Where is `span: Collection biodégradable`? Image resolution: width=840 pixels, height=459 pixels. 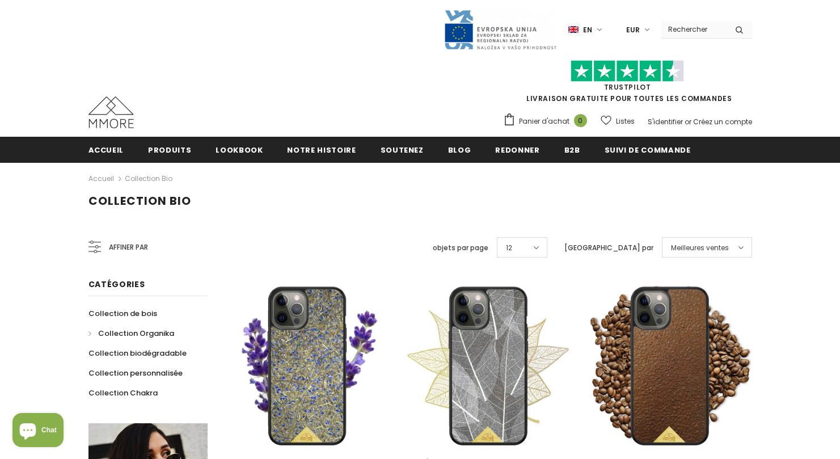 span: Collection biodégradable is located at coordinates (137, 353).